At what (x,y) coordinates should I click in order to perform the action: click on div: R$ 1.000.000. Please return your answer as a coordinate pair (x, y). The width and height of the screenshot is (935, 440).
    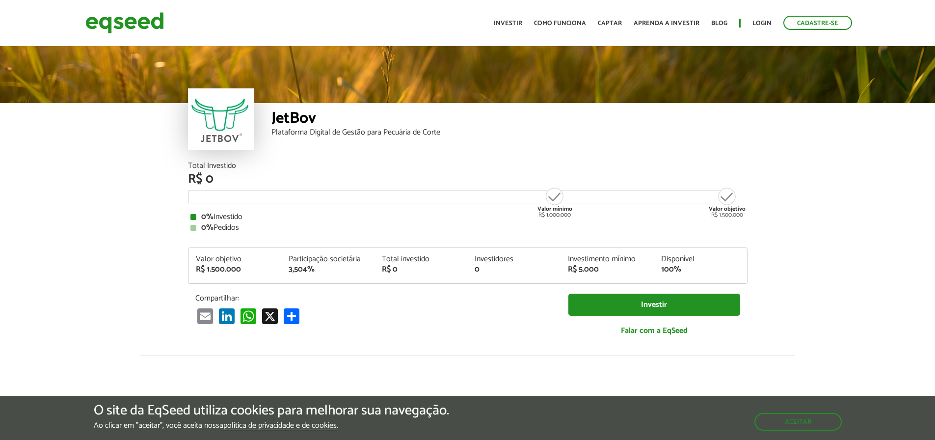
    Looking at the image, I should click on (555, 202).